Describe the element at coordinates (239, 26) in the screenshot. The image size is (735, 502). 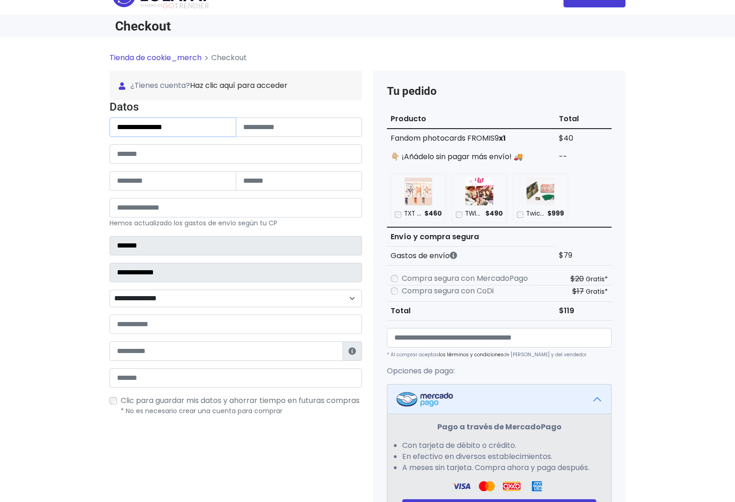
I see `h1: Checkout` at that location.